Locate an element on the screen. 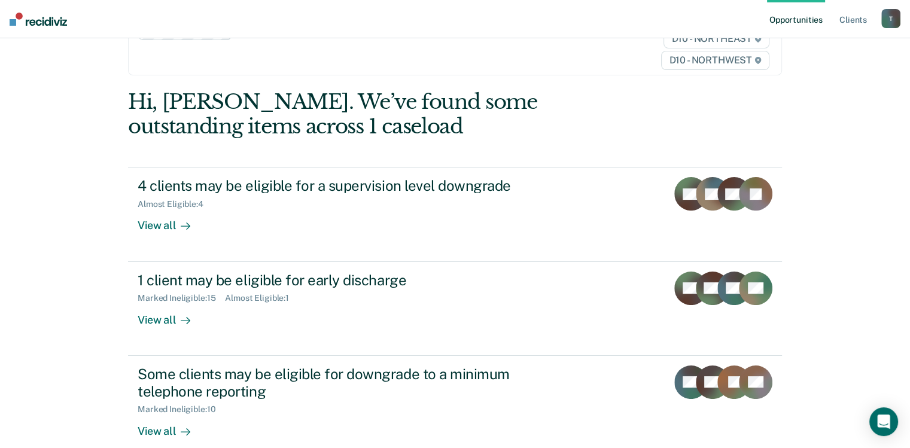 Image resolution: width=910 pixels, height=448 pixels. div: Open Intercom Messenger is located at coordinates (883, 422).